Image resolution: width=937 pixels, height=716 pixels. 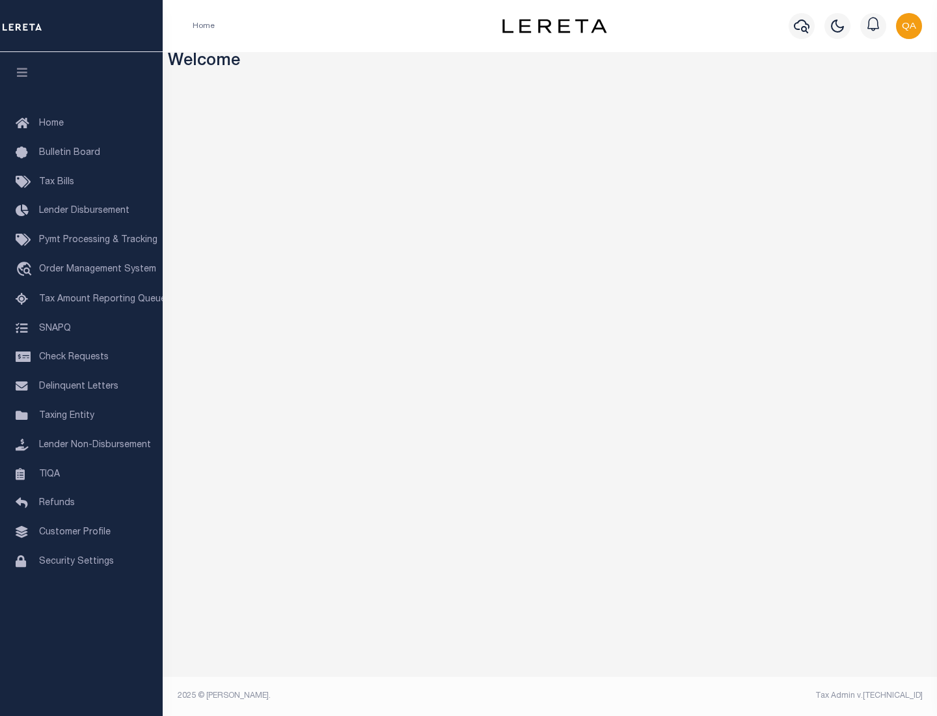 What do you see at coordinates (74, 357) in the screenshot?
I see `span: Check Requests` at bounding box center [74, 357].